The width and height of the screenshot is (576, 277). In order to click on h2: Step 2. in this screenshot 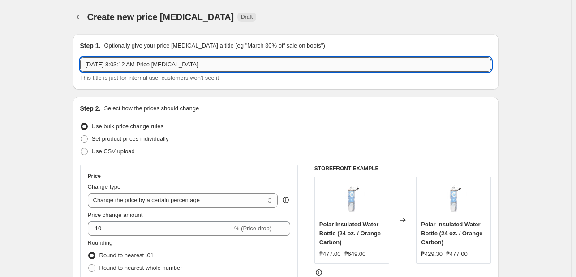, I will do `click(90, 108)`.